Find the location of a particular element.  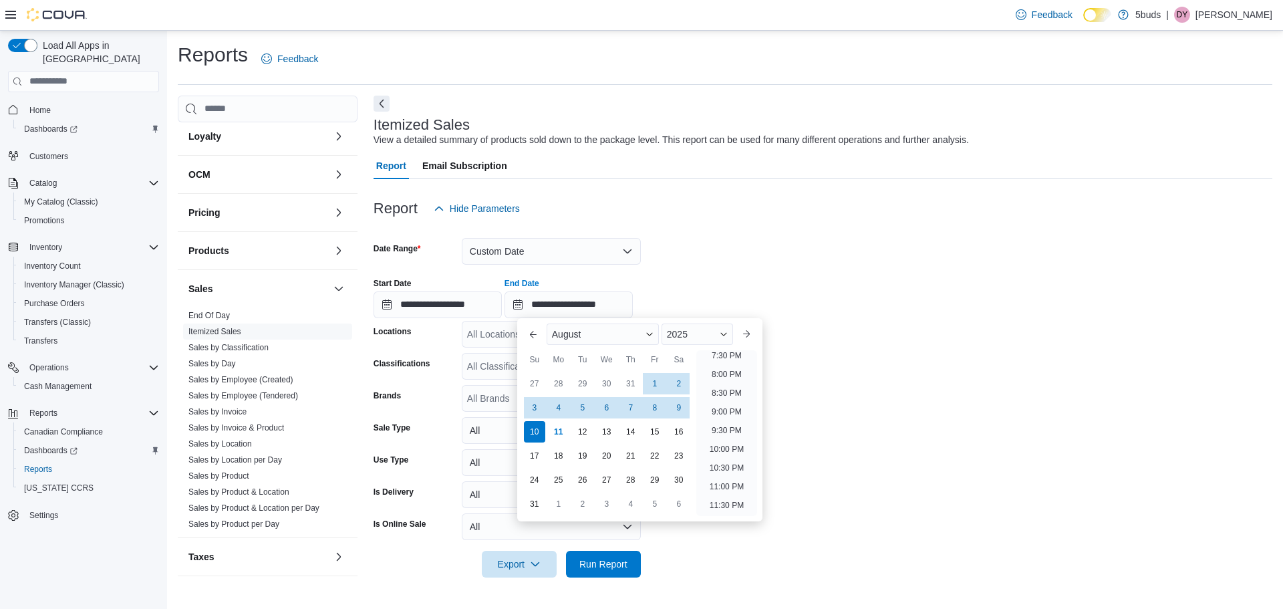

div: day-23 is located at coordinates (679, 456).